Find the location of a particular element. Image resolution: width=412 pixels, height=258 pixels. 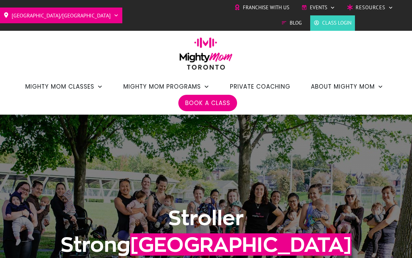

a: Mighty Mom Programs is located at coordinates (166, 86).